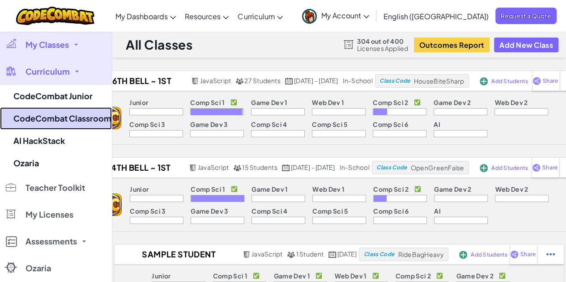  I want to click on span: Assessments, so click(51, 241).